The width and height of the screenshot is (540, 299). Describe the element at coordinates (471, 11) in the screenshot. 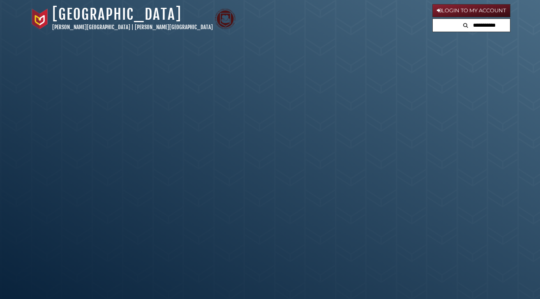

I see `a: Login to My Account` at that location.